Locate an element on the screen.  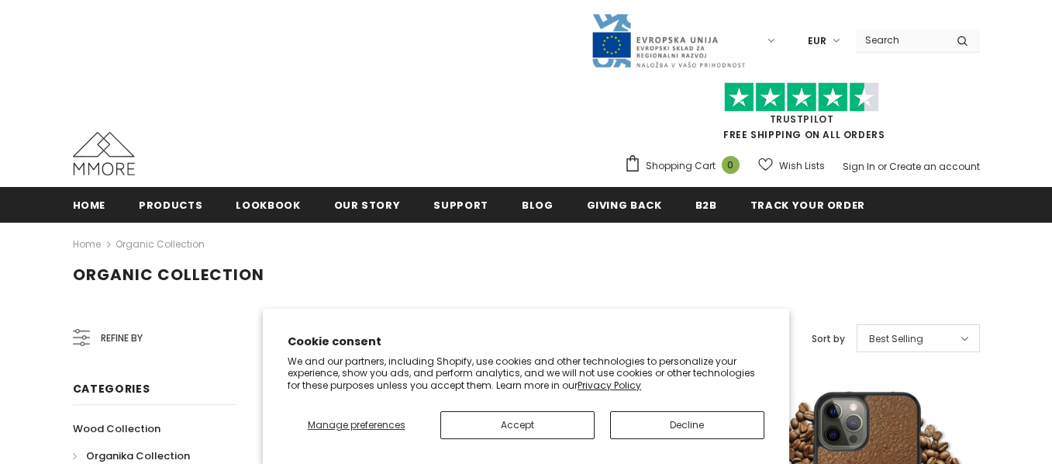
a: Blog is located at coordinates (537, 204).